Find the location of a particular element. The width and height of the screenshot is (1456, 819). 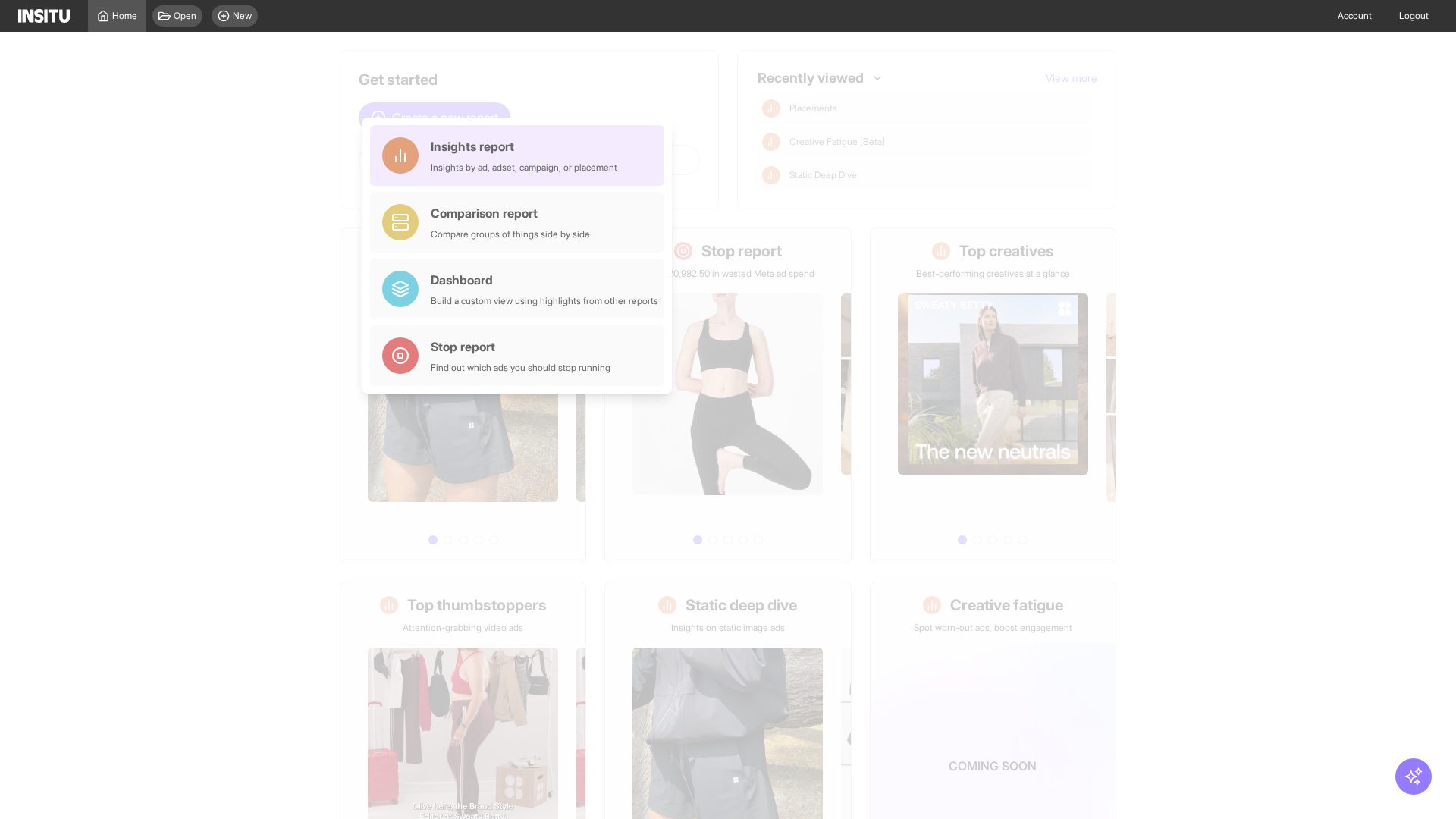

div: Find out which ads you should stop running is located at coordinates (520, 368).